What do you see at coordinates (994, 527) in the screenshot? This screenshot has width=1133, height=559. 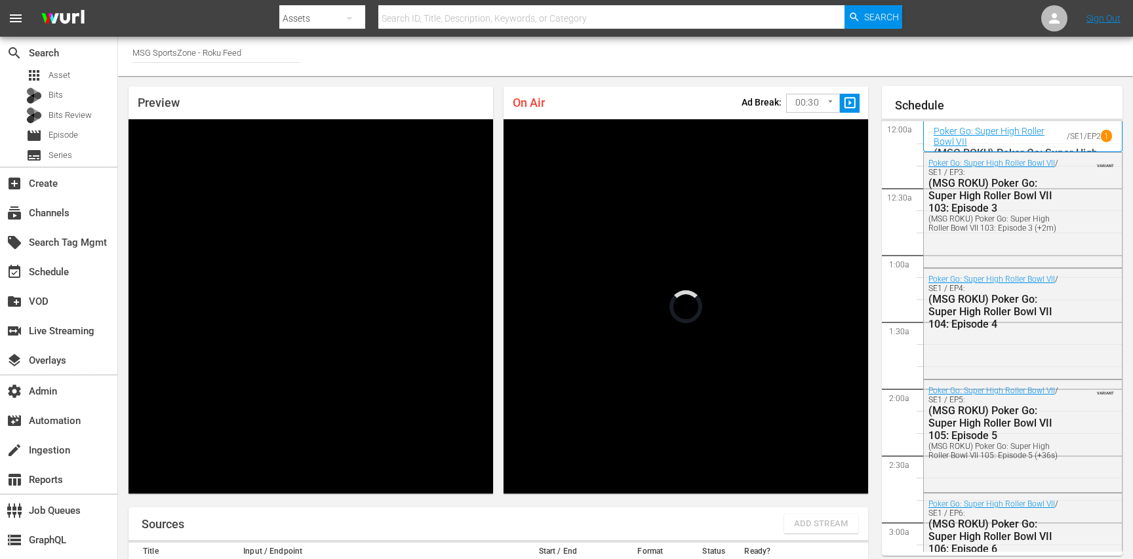 I see `div: / SE1 / EP6:` at bounding box center [994, 527].